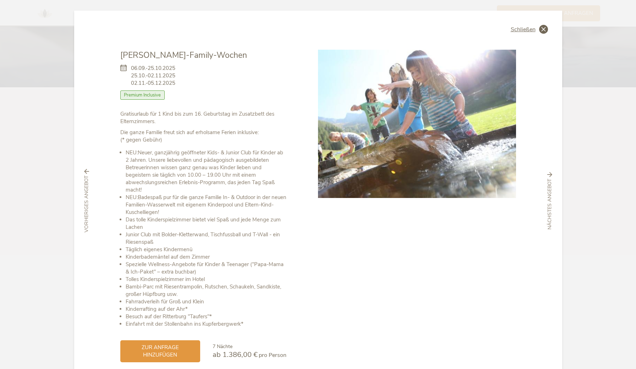 This screenshot has width=636, height=369. Describe the element at coordinates (523, 29) in the screenshot. I see `span: Schließen` at that location.